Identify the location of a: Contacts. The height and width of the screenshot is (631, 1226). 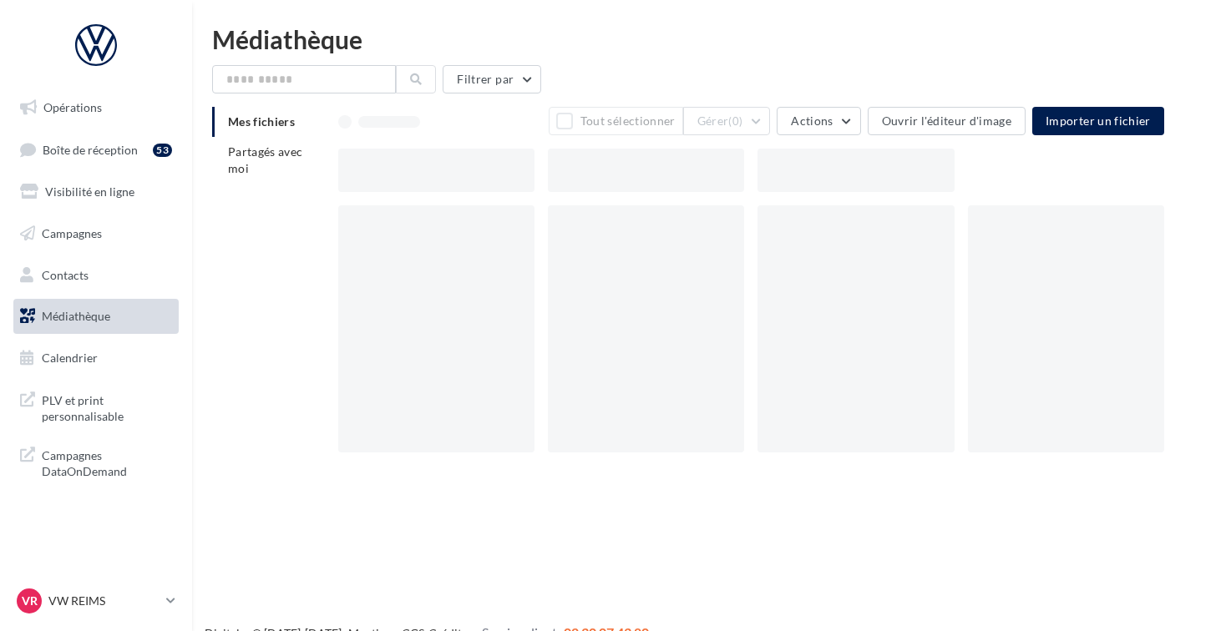
(96, 276).